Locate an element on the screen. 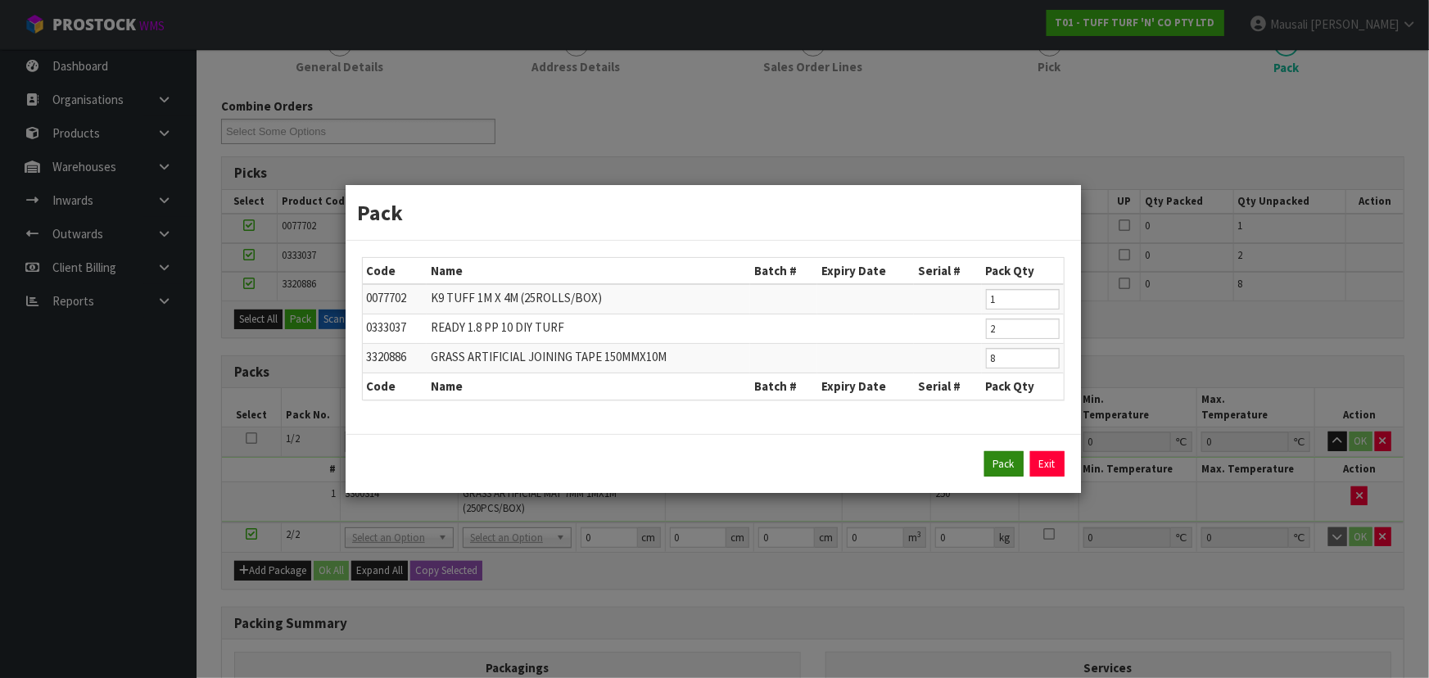 This screenshot has height=678, width=1429. span: 0333037 is located at coordinates (387, 327).